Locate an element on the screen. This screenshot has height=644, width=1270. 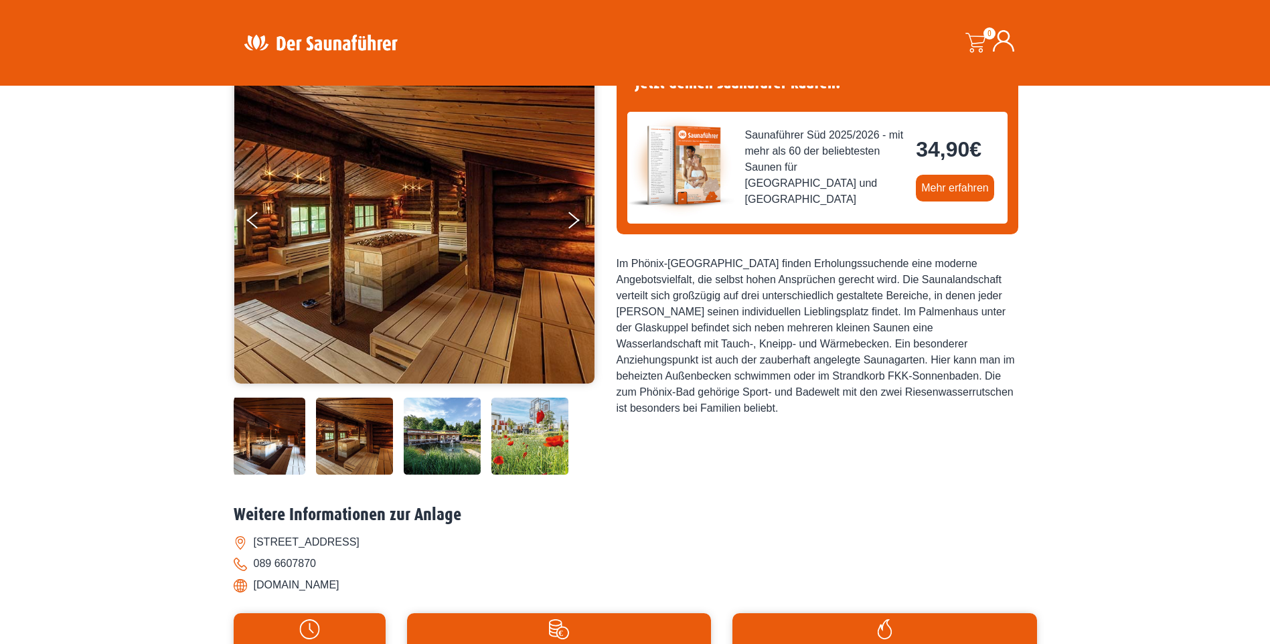
li: 089 6607870 is located at coordinates (636, 564).